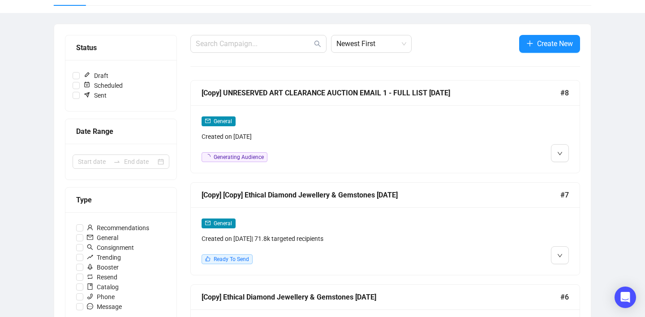  I want to click on span: Consignment, so click(110, 248).